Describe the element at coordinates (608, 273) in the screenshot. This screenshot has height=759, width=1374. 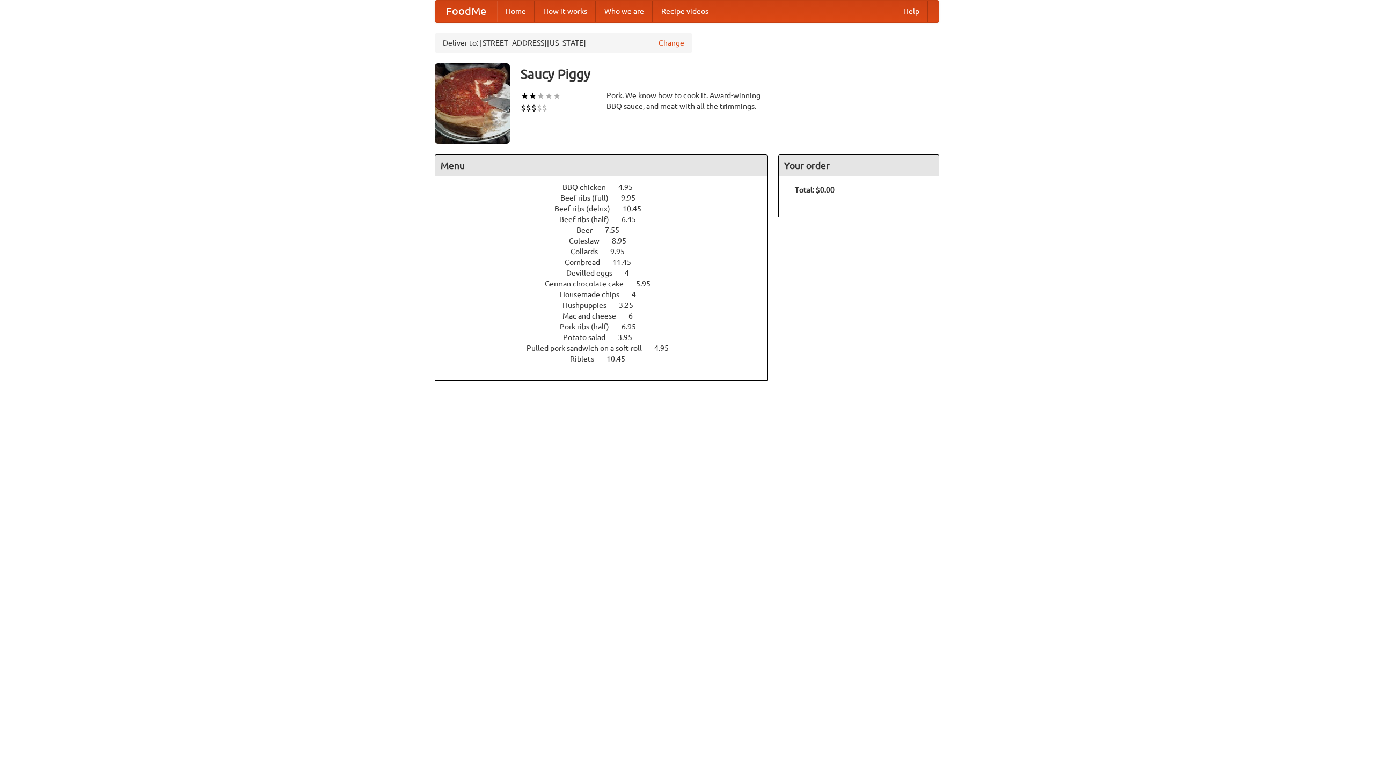
I see `a: Devilled eggs 4` at that location.